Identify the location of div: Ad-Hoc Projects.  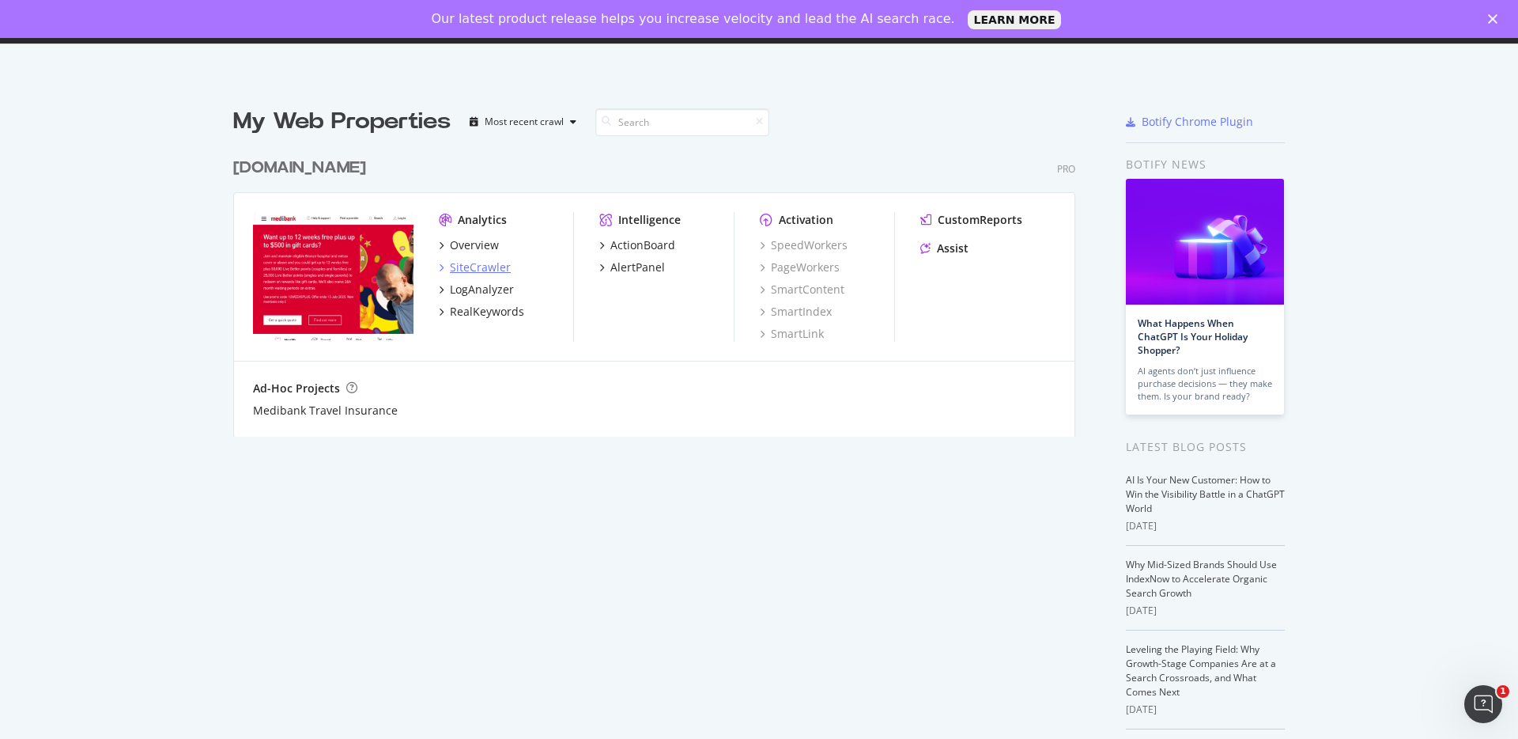
(297, 388).